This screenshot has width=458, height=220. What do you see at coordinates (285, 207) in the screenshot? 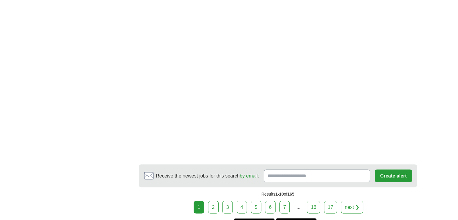
I see `a: 7` at bounding box center [285, 207].